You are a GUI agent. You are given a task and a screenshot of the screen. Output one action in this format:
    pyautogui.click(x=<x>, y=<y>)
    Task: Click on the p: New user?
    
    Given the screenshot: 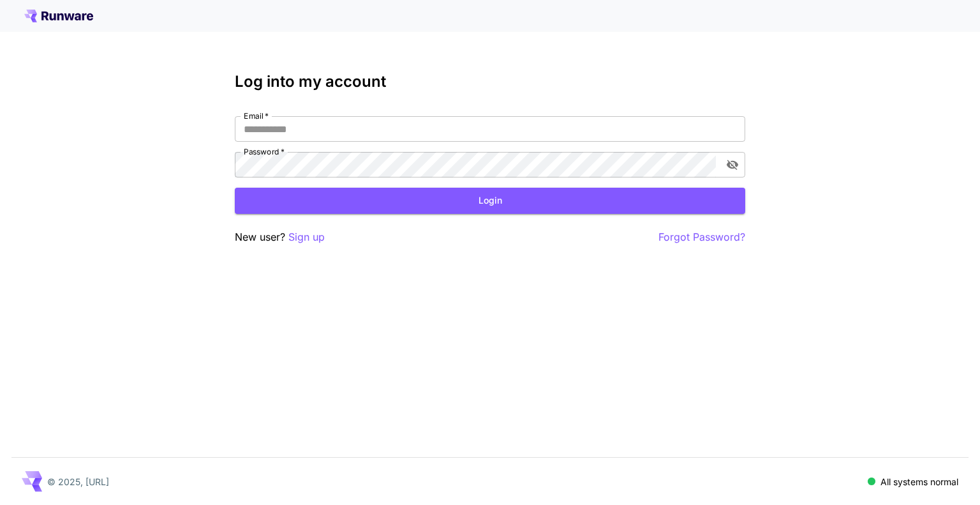 What is the action you would take?
    pyautogui.click(x=279, y=237)
    